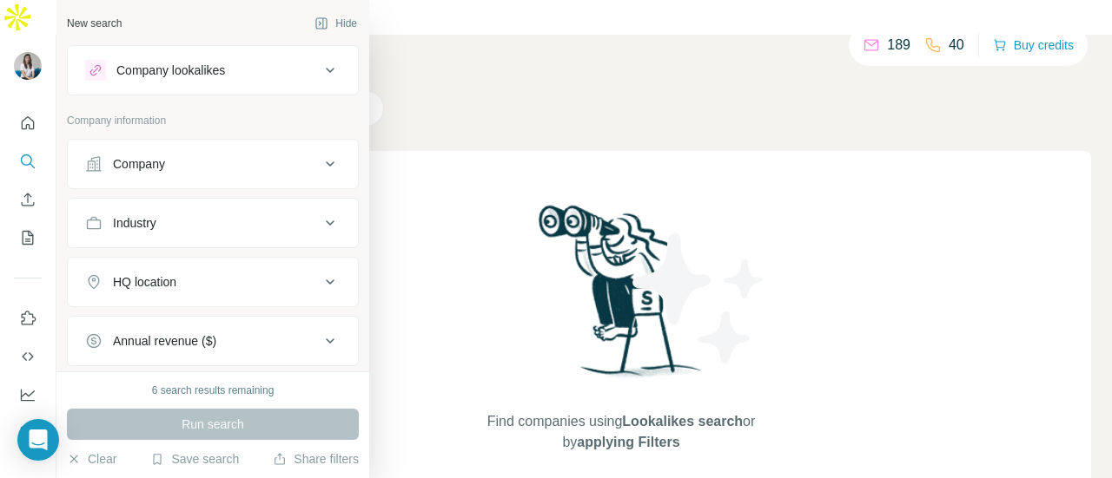 The height and width of the screenshot is (478, 1112). What do you see at coordinates (28, 200) in the screenshot?
I see `button: Enrich CSV` at bounding box center [28, 200].